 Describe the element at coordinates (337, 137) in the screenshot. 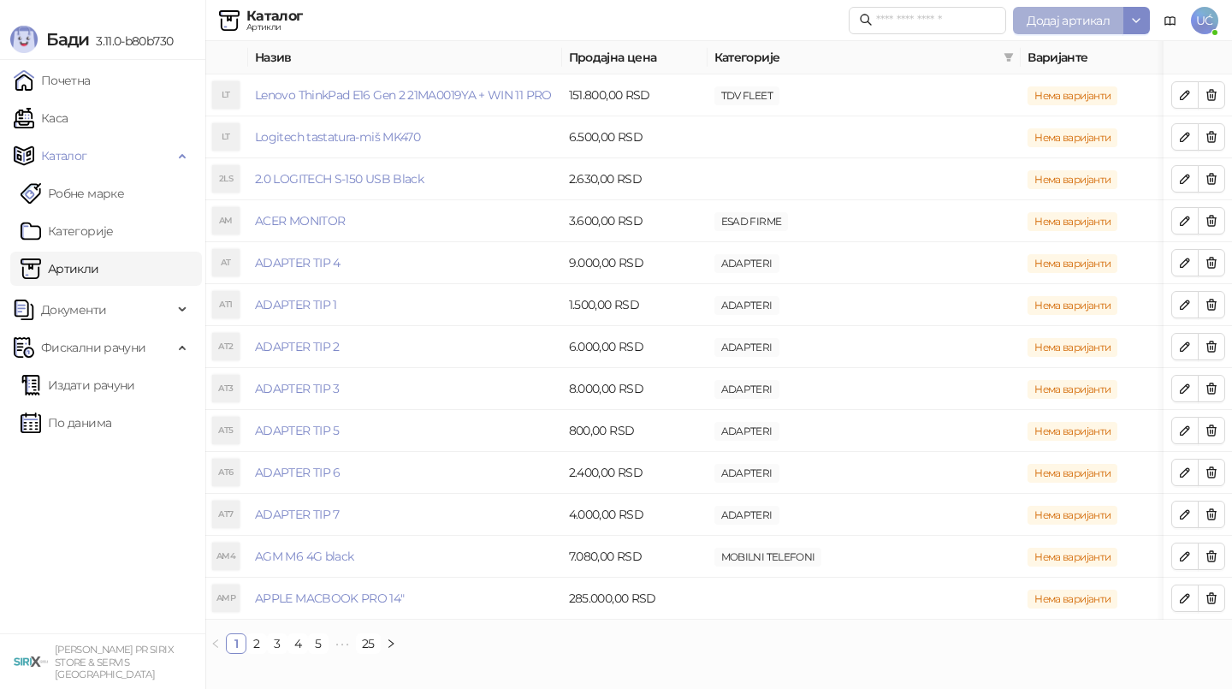

I see `a: Logitech tastatura-miš MK470` at that location.